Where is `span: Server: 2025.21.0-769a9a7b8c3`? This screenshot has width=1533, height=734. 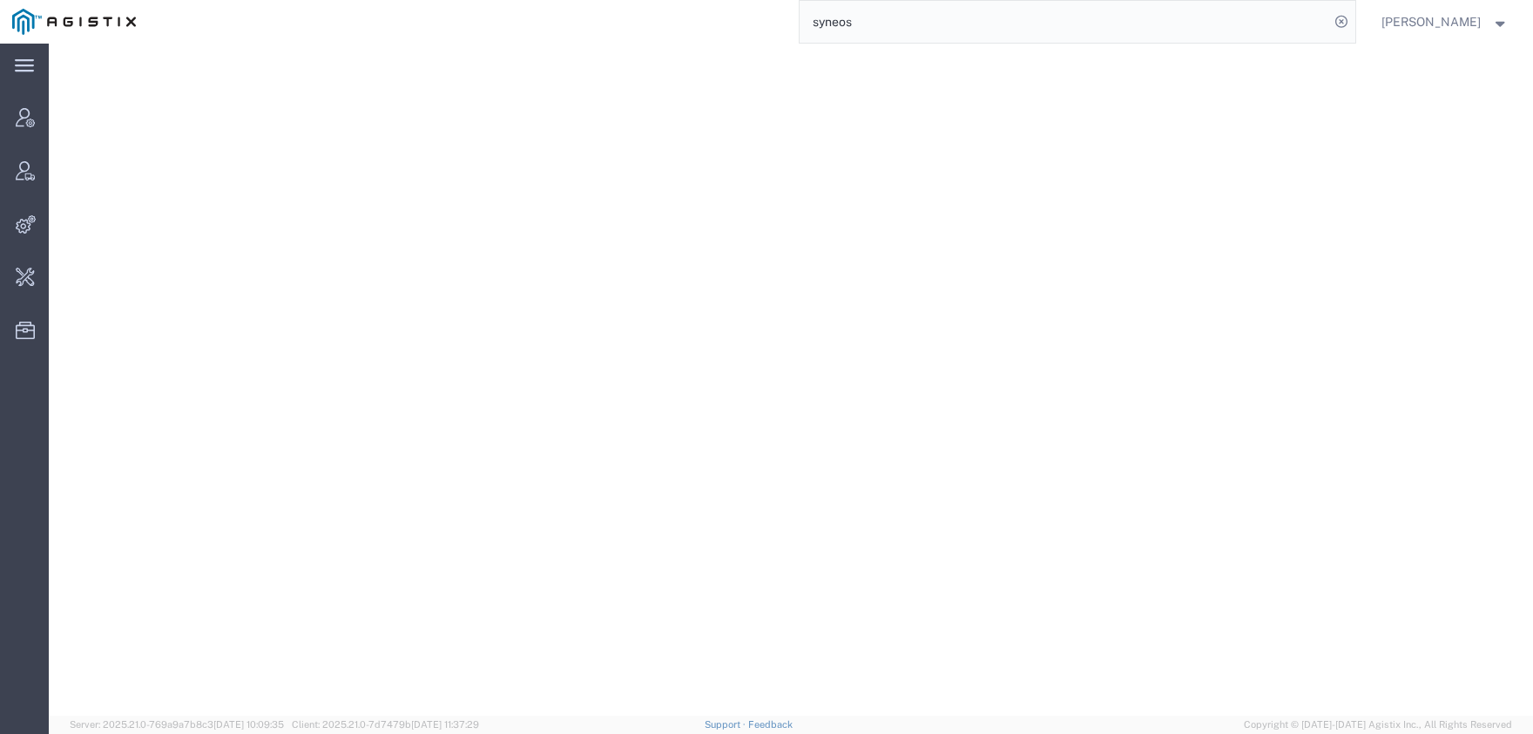 span: Server: 2025.21.0-769a9a7b8c3 is located at coordinates (177, 724).